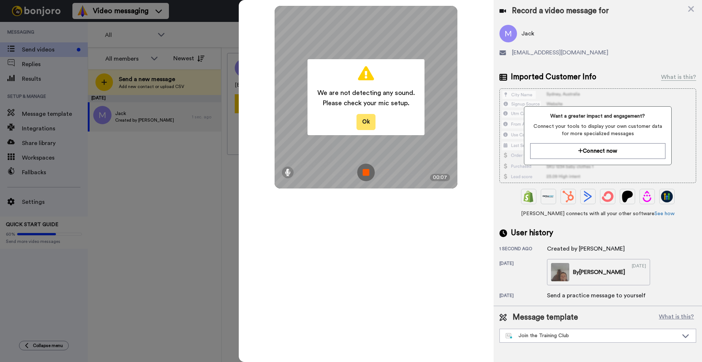 This screenshot has width=702, height=362. I want to click on img: Patreon, so click(627, 197).